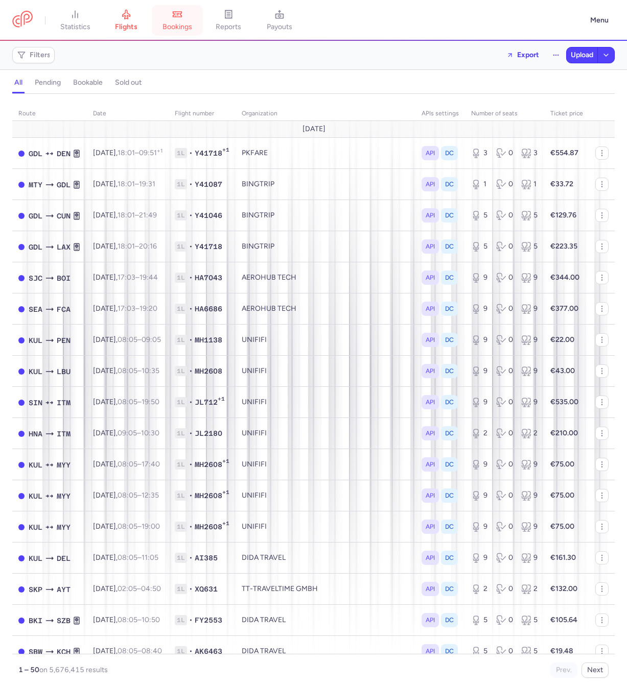 The width and height of the screenshot is (627, 690). What do you see at coordinates (33, 55) in the screenshot?
I see `button: Filters` at bounding box center [33, 55].